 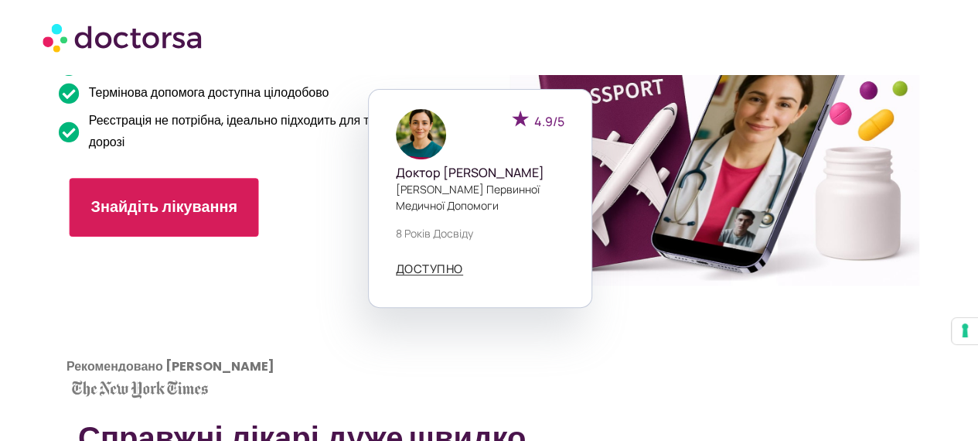 What do you see at coordinates (164, 207) in the screenshot?
I see `a: Знайдіть лікування` at bounding box center [164, 207].